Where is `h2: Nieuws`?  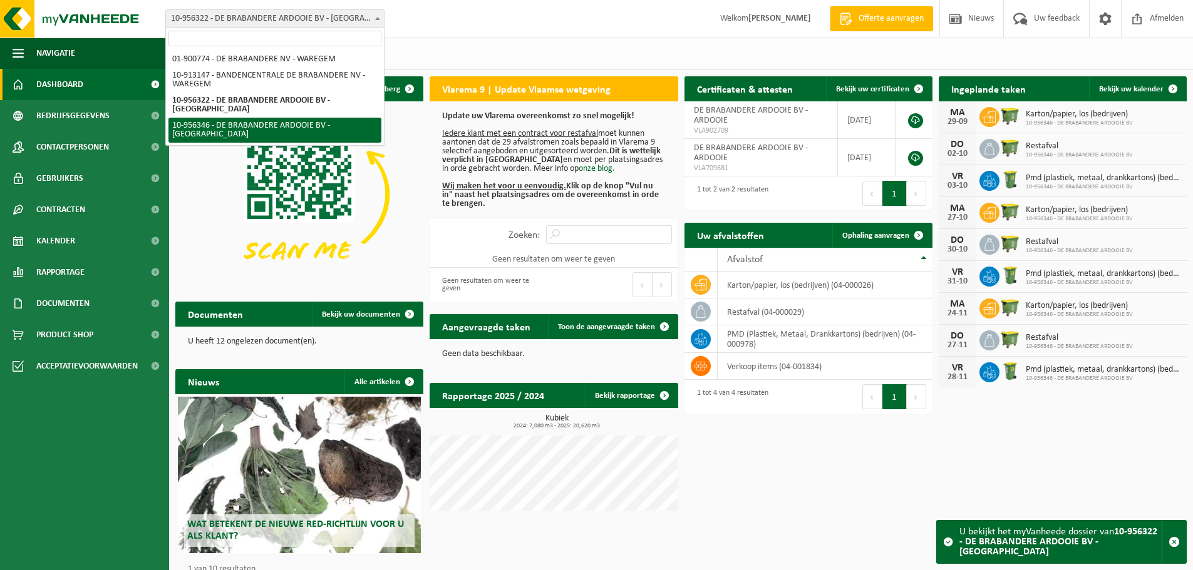
h2: Nieuws is located at coordinates (203, 381).